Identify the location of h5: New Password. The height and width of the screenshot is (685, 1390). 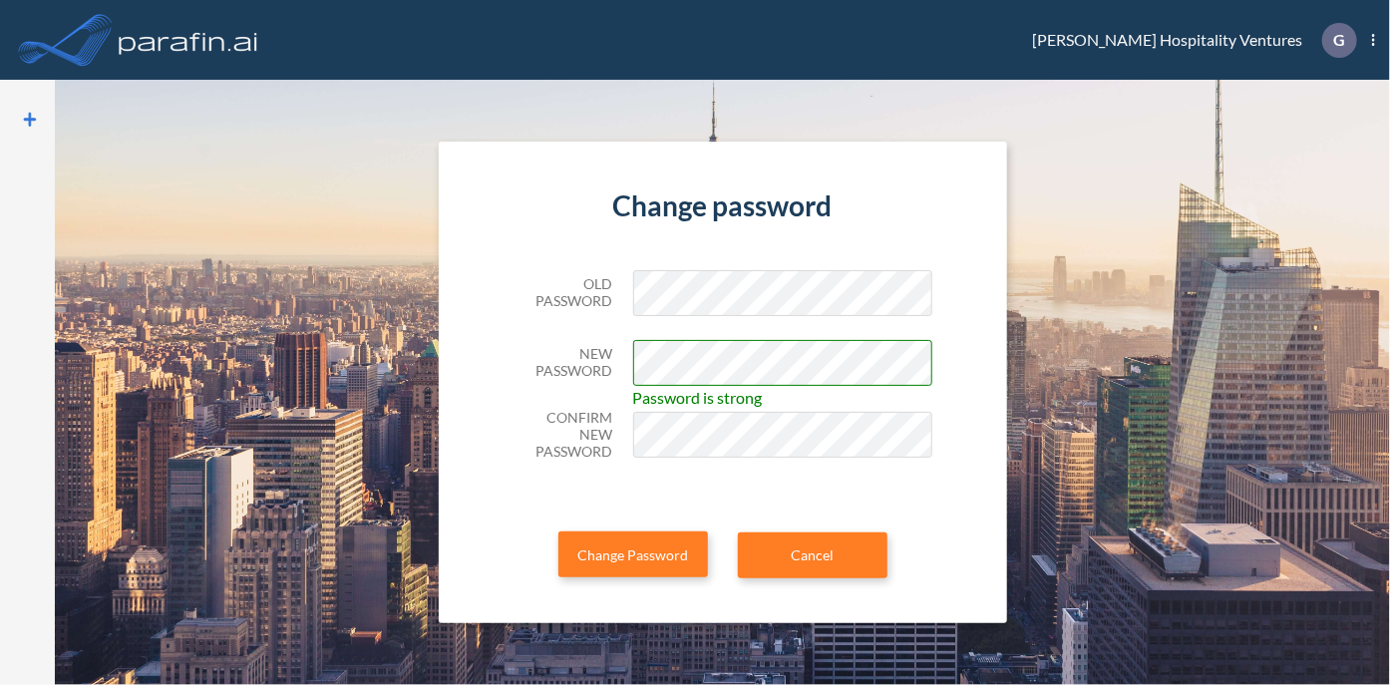
(563, 363).